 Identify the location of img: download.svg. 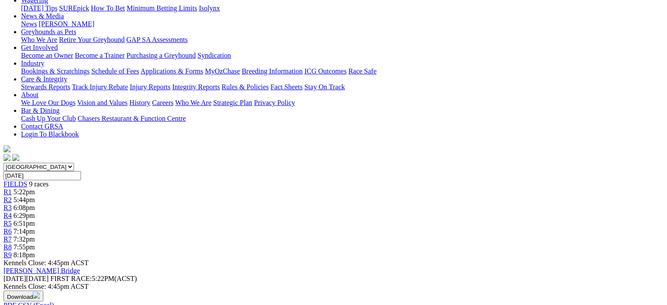
(36, 296).